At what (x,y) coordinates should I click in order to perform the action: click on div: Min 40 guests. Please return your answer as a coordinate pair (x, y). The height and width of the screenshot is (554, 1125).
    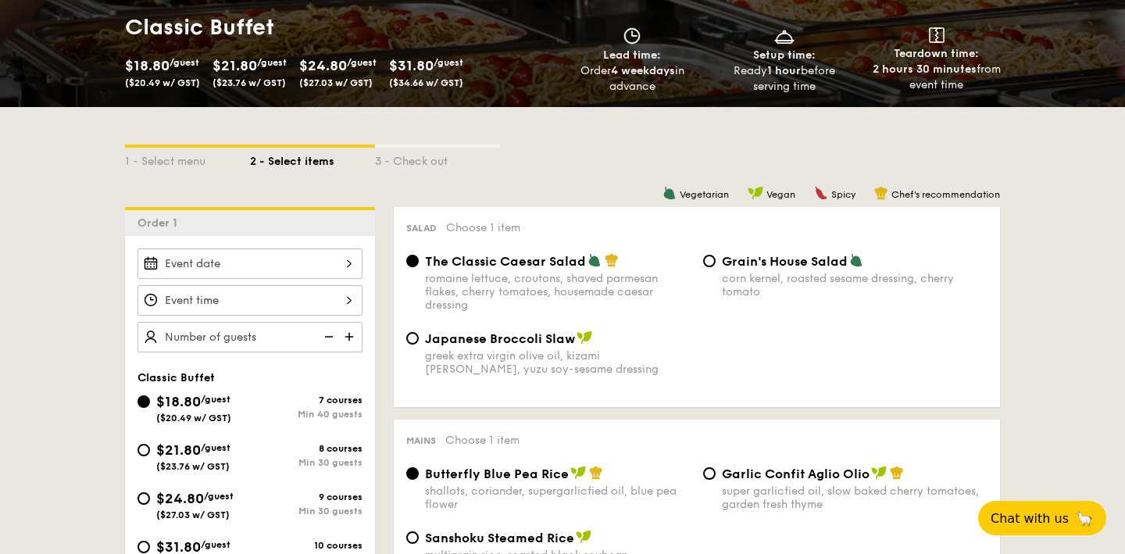
    Looking at the image, I should click on (306, 414).